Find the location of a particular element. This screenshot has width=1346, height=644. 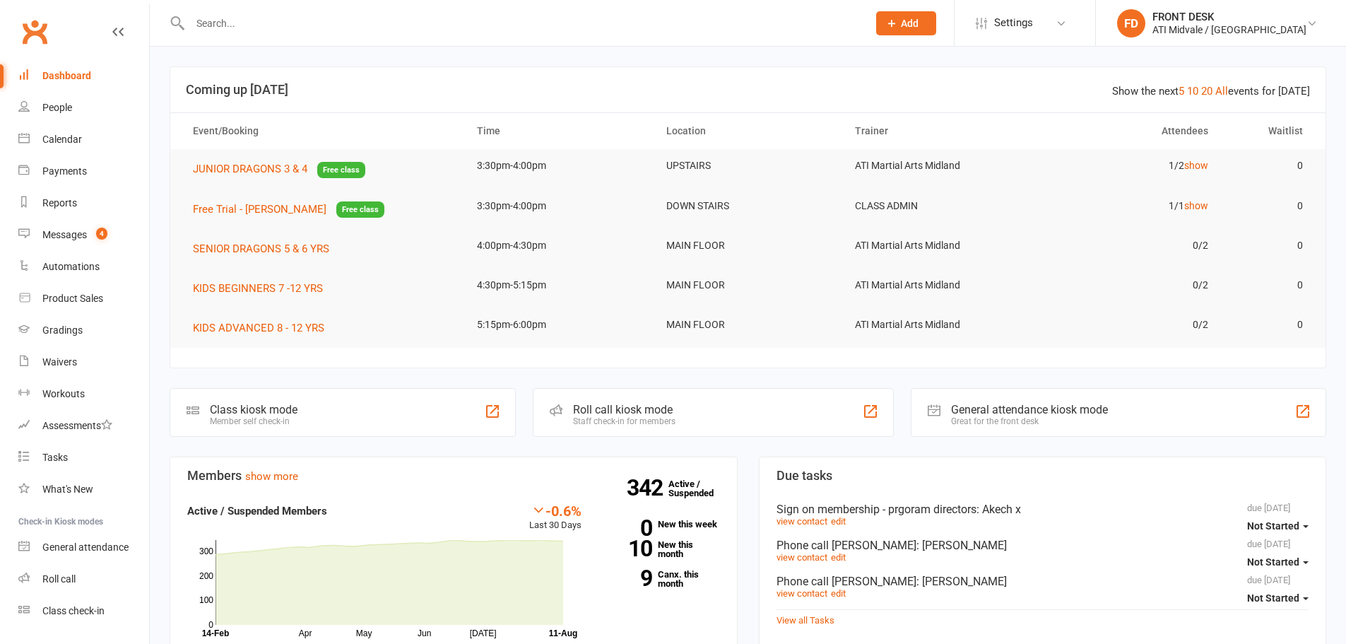

td: 4:30pm-5:15pm is located at coordinates (559, 285).